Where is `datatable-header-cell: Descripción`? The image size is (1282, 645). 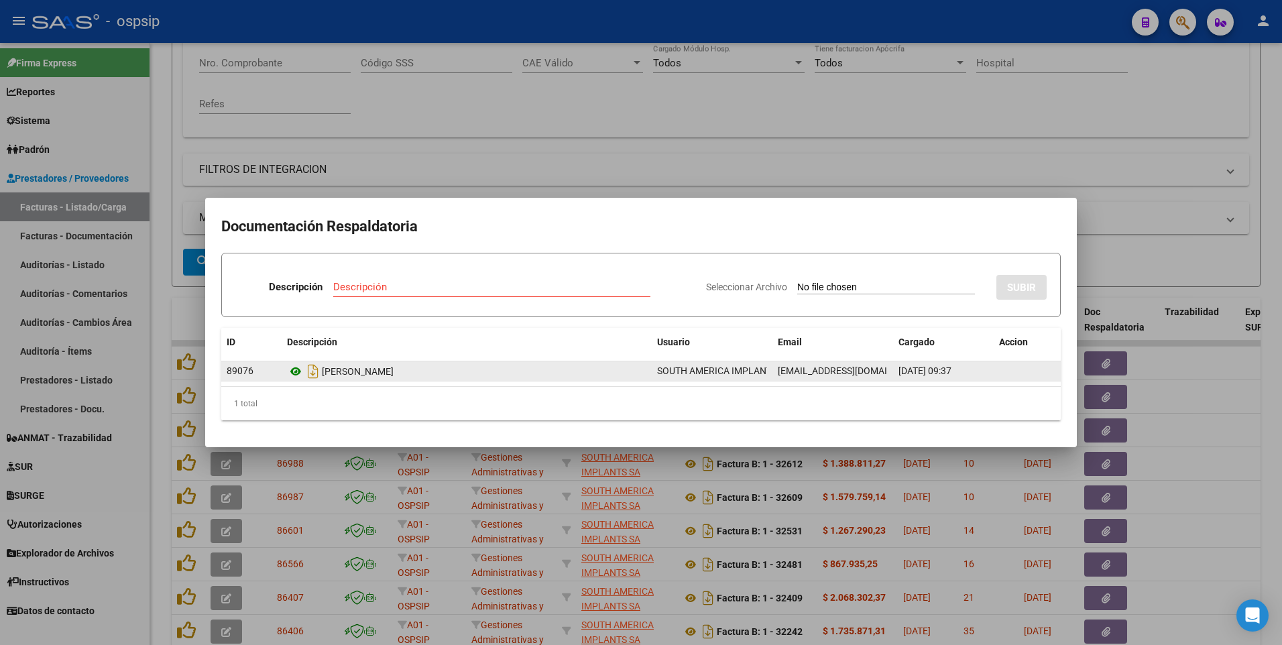 datatable-header-cell: Descripción is located at coordinates (467, 342).